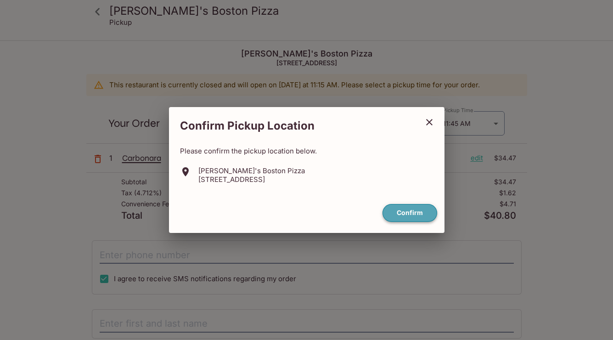 The height and width of the screenshot is (340, 613). Describe the element at coordinates (410, 213) in the screenshot. I see `button: confirm` at that location.